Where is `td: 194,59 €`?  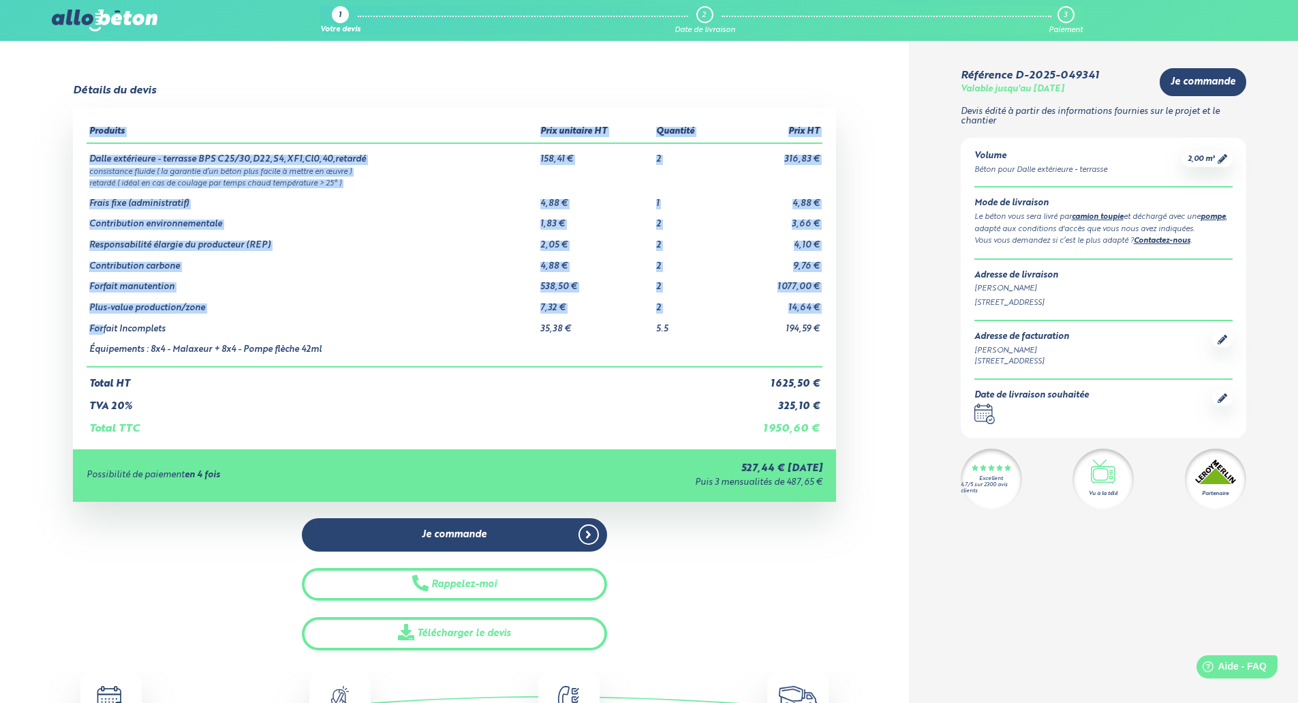
td: 194,59 € is located at coordinates (773, 324).